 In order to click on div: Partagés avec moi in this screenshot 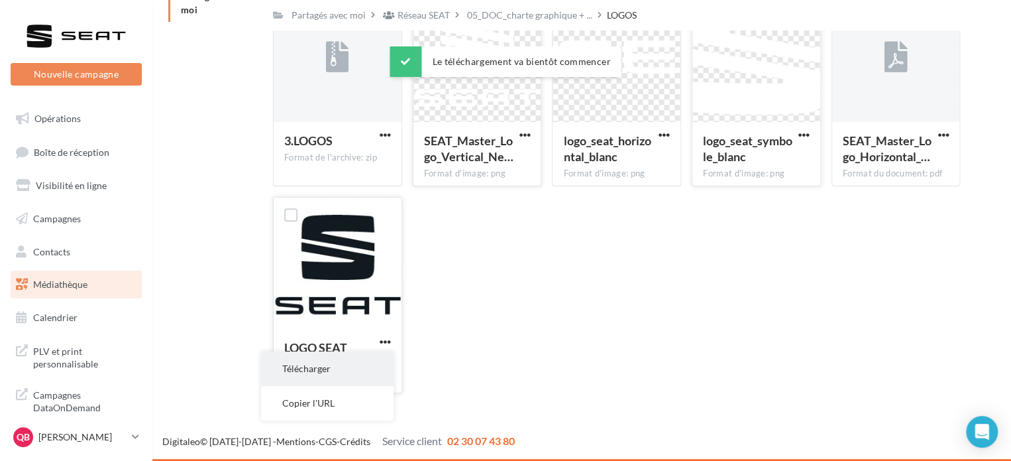, I will do `click(329, 15)`.